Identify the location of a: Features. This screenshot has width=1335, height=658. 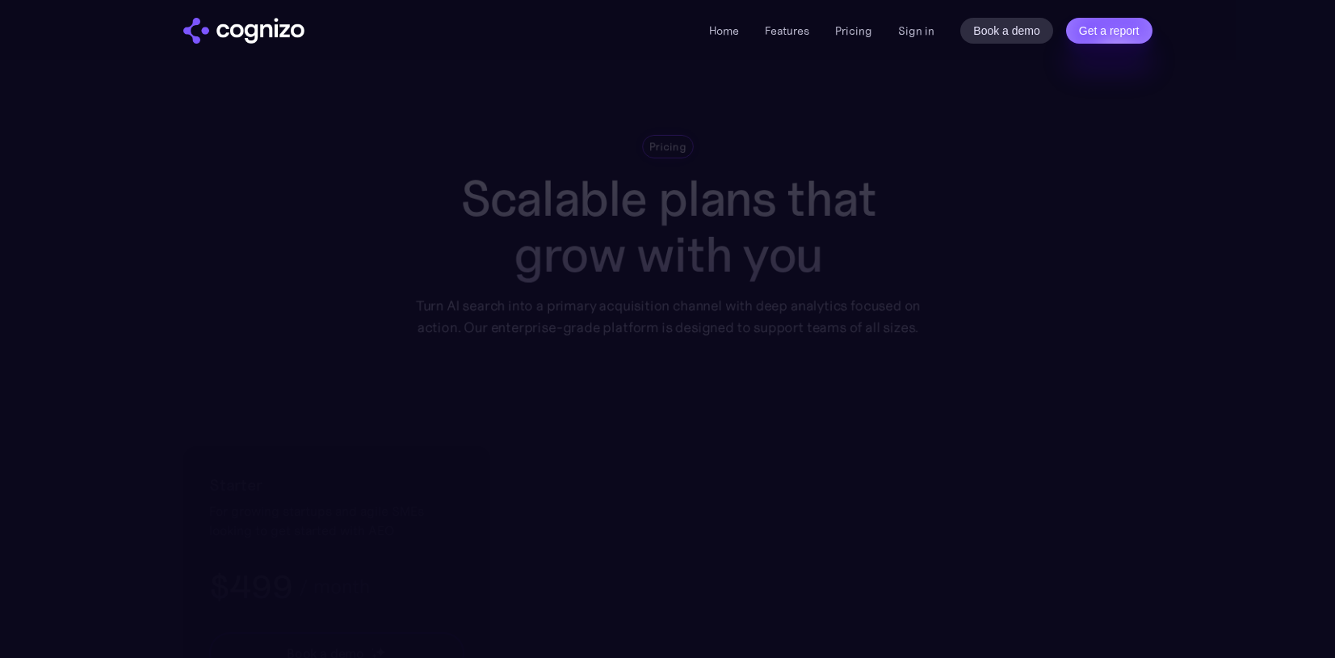
(787, 31).